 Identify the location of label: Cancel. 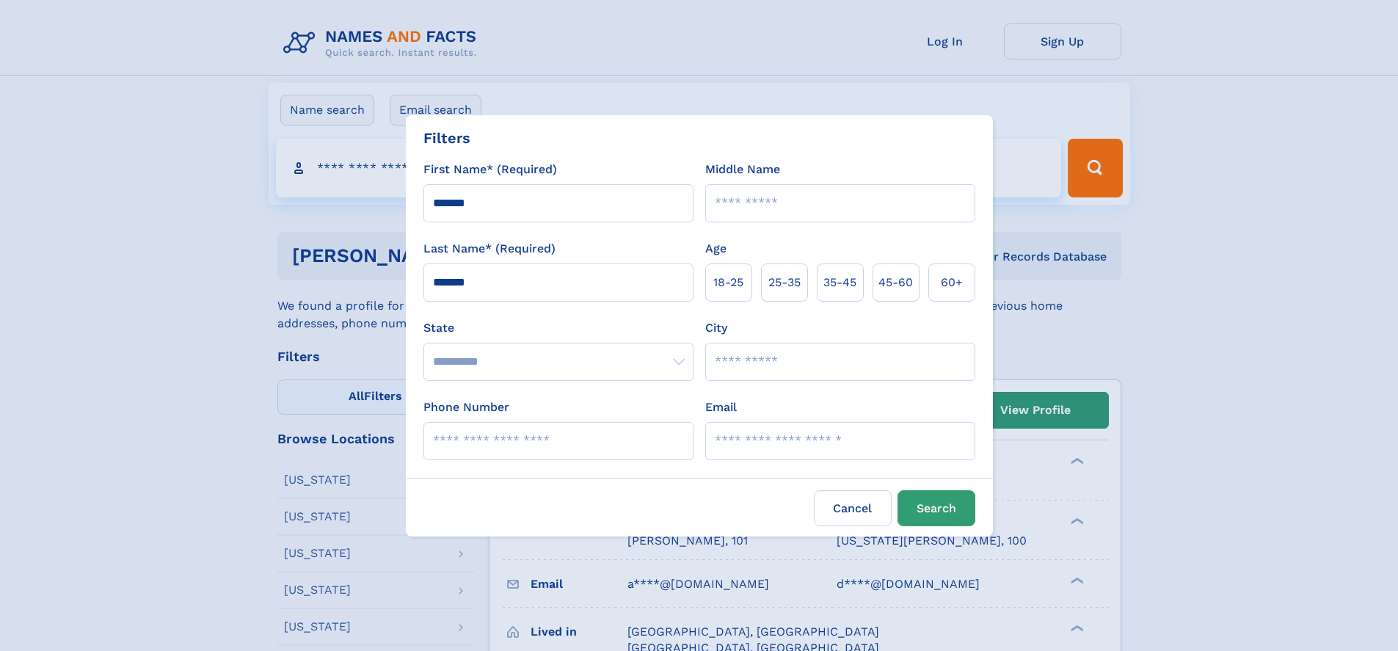
(853, 508).